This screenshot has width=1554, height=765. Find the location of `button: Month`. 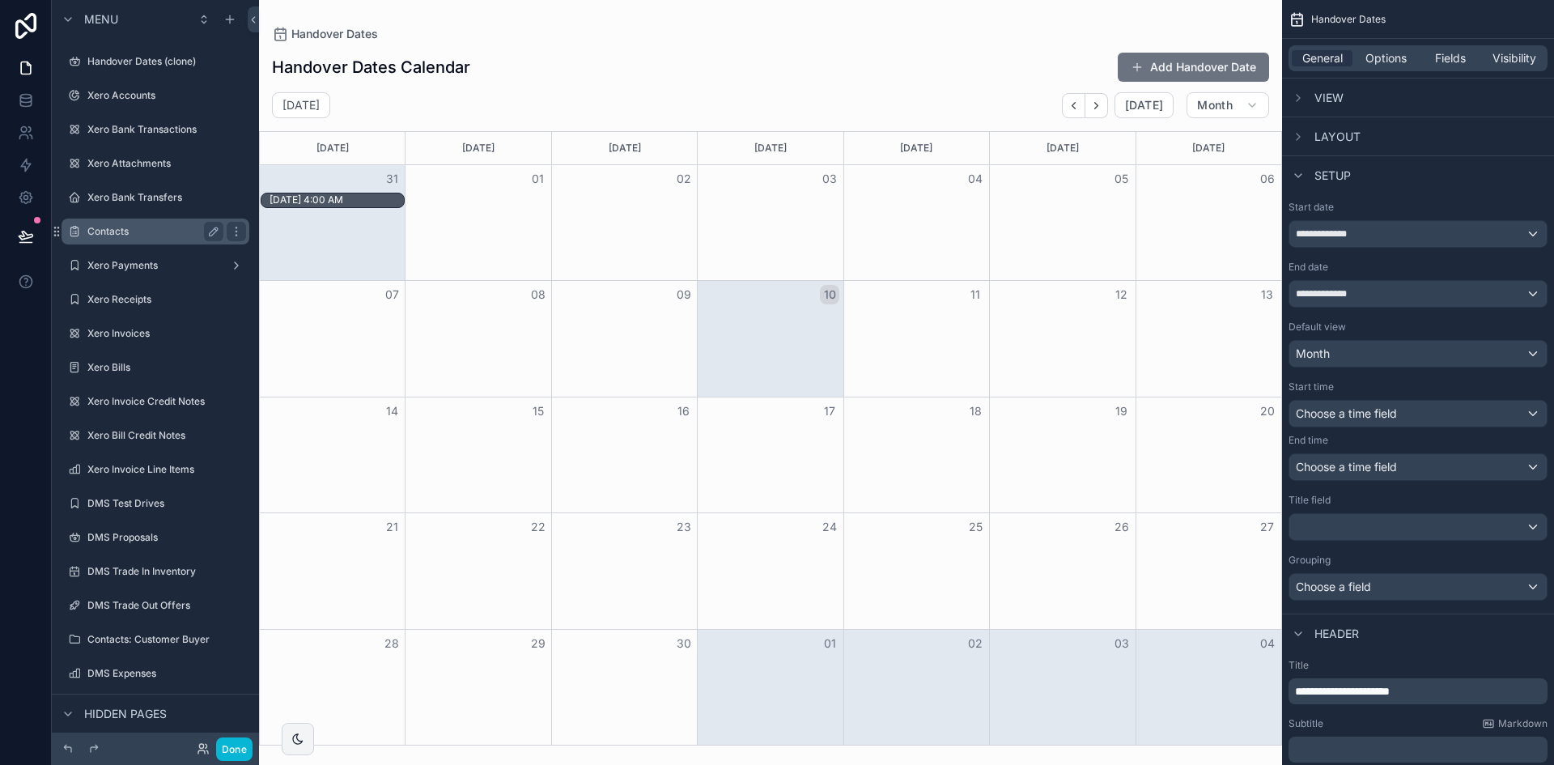

button: Month is located at coordinates (1418, 354).